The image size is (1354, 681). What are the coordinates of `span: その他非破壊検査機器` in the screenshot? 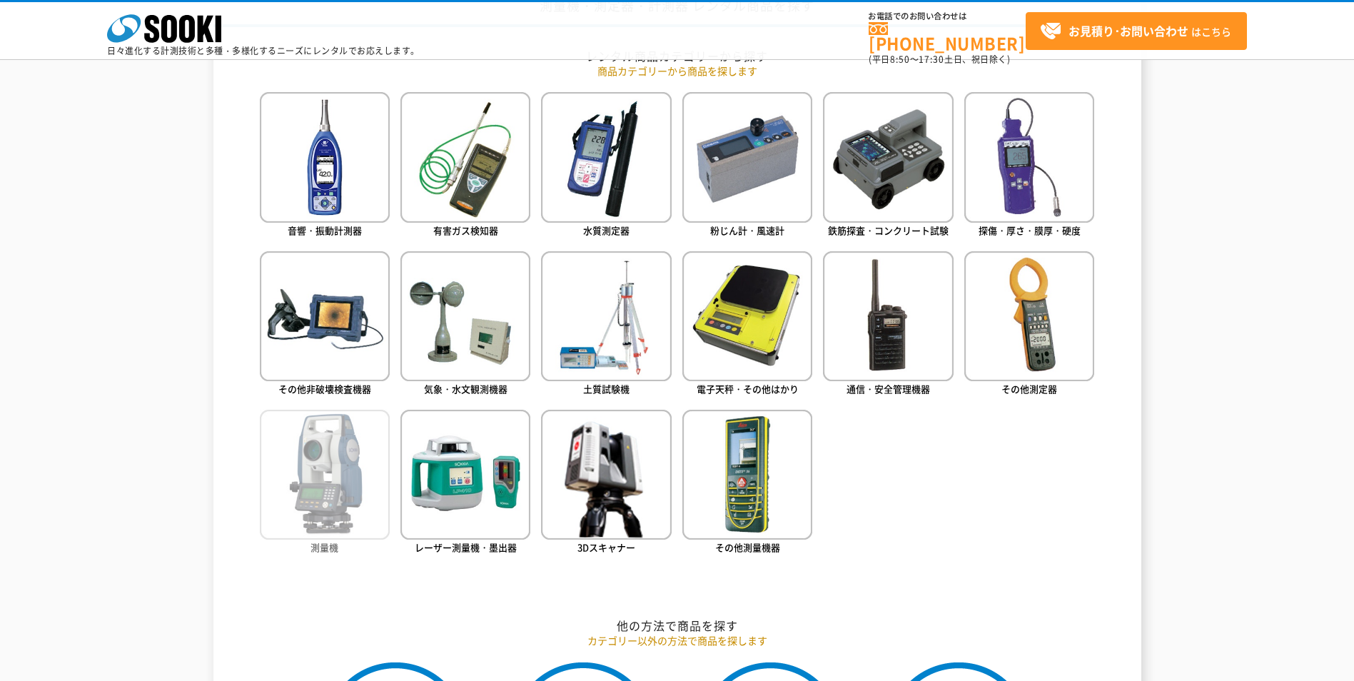 It's located at (325, 388).